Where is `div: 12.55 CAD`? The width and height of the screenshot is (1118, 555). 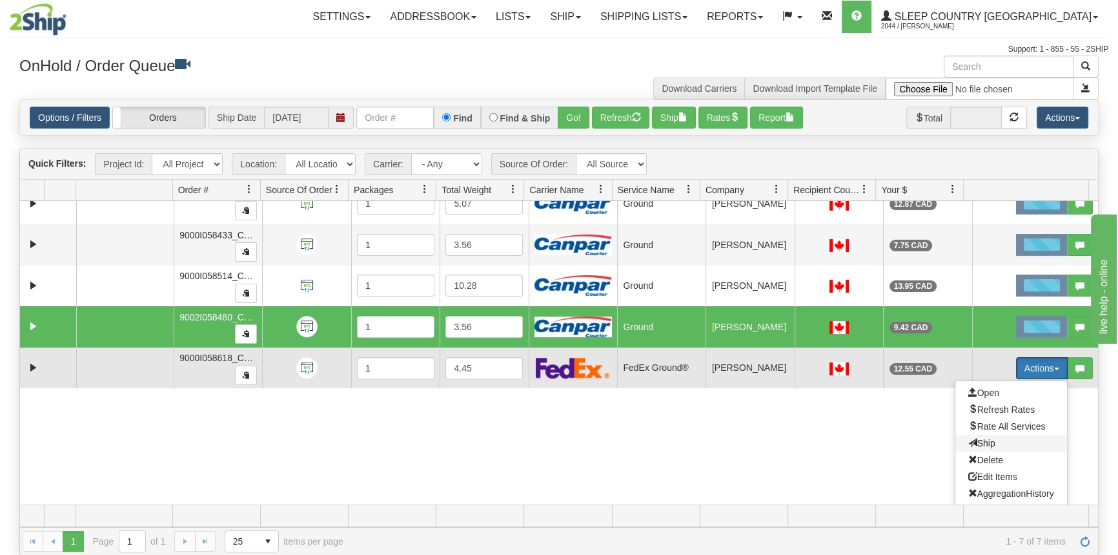
div: 12.55 CAD is located at coordinates (913, 369).